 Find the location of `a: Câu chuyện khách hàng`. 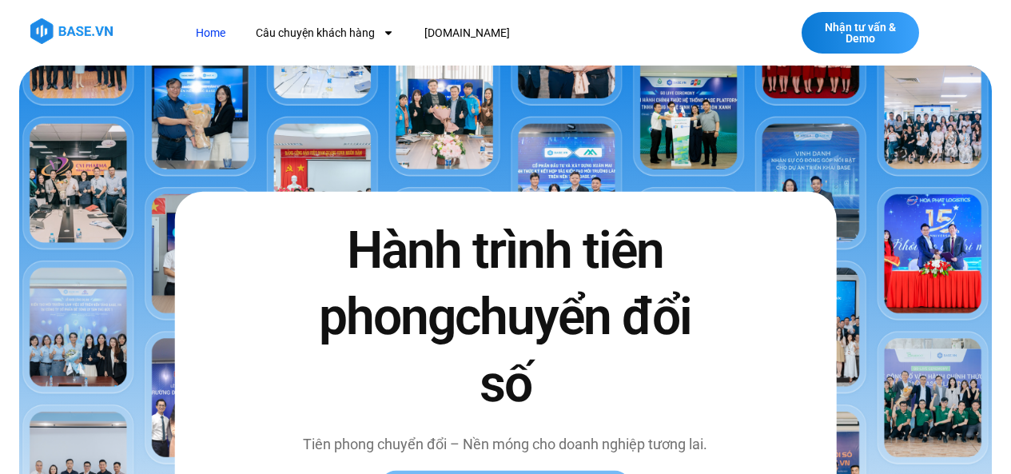

a: Câu chuyện khách hàng is located at coordinates (325, 33).